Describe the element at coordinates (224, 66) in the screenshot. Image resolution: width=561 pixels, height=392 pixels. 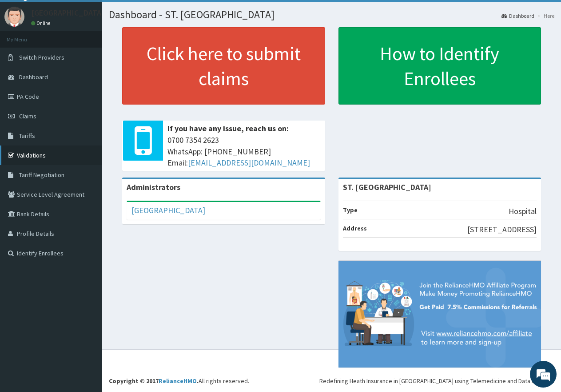
I see `a: Click here to submit claims` at that location.